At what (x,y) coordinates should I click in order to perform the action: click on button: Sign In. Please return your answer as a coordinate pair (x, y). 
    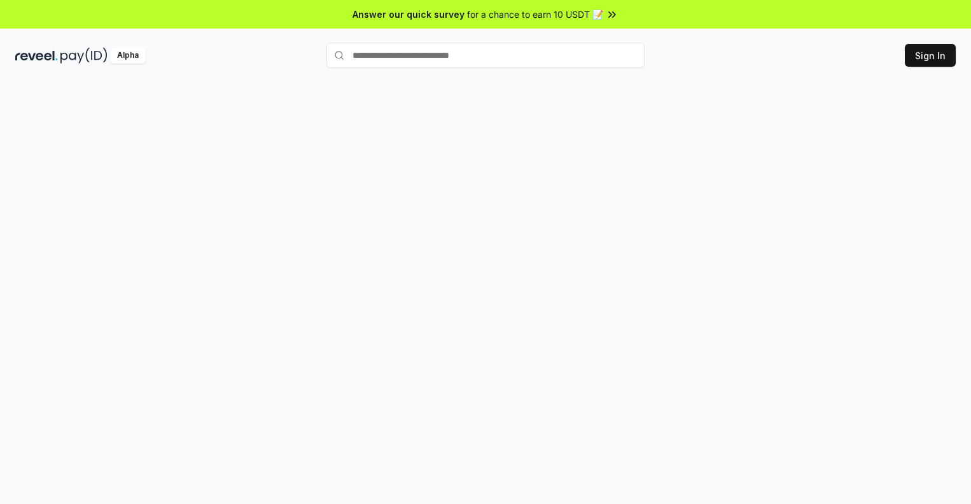
    Looking at the image, I should click on (930, 55).